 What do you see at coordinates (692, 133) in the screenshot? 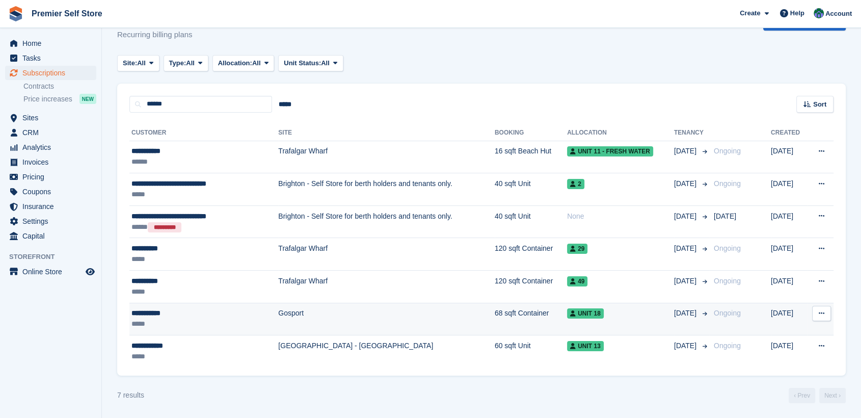
I see `th: Tenancy` at bounding box center [692, 133].